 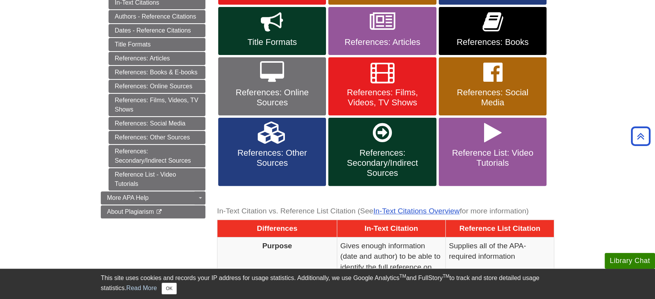 What do you see at coordinates (391, 261) in the screenshot?
I see `td: Gives enough information (date and author) to be able to identify the full reference on the Refer...` at bounding box center [391, 261].